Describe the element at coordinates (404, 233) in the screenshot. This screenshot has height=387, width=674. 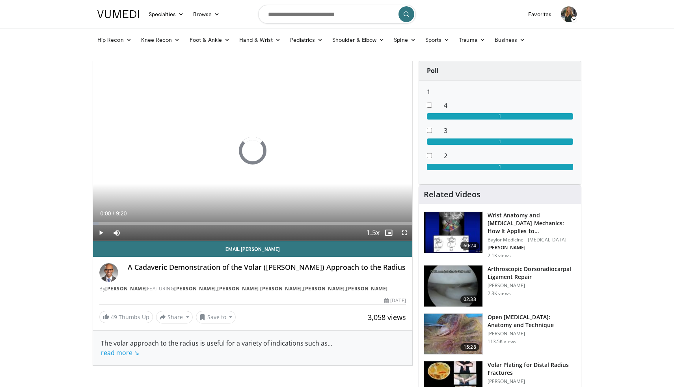
I see `button: Fullscreen` at that location.